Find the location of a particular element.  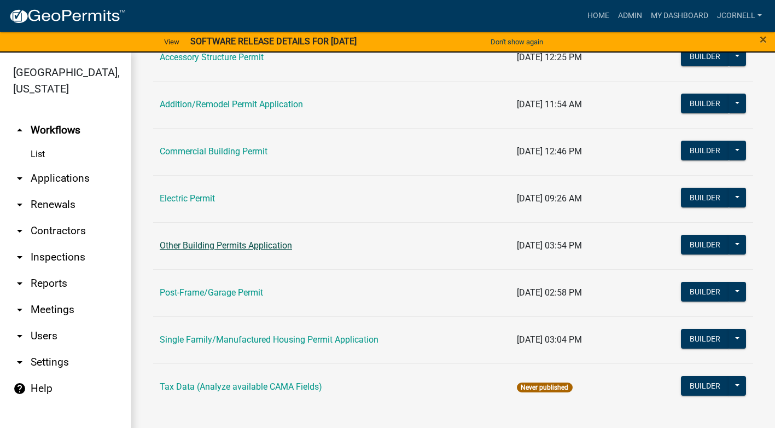

a: Other Building Permits Application is located at coordinates (226, 245).